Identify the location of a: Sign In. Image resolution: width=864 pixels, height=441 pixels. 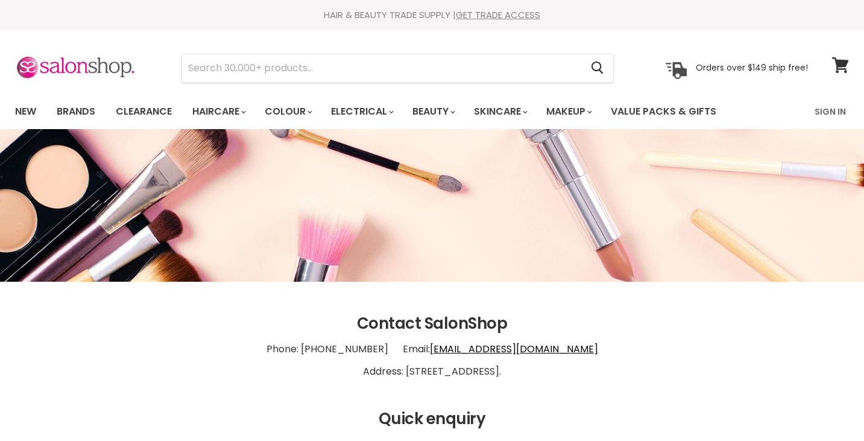
(830, 112).